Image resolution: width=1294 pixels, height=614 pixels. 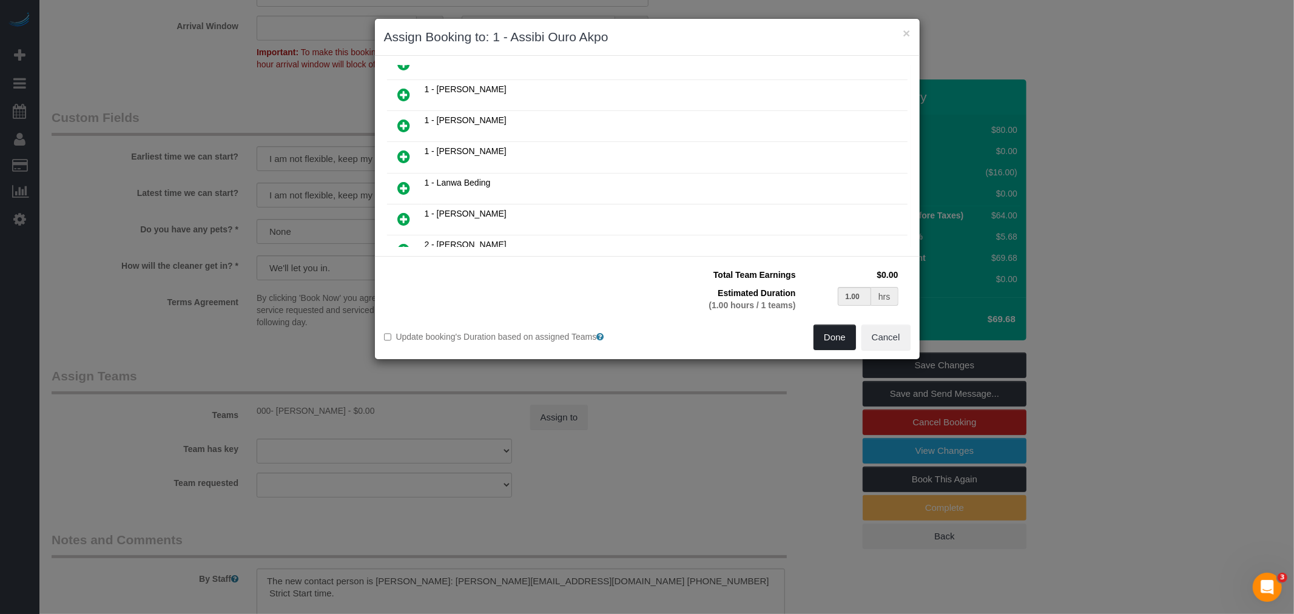 What do you see at coordinates (1282, 577) in the screenshot?
I see `span: 3` at bounding box center [1282, 577].